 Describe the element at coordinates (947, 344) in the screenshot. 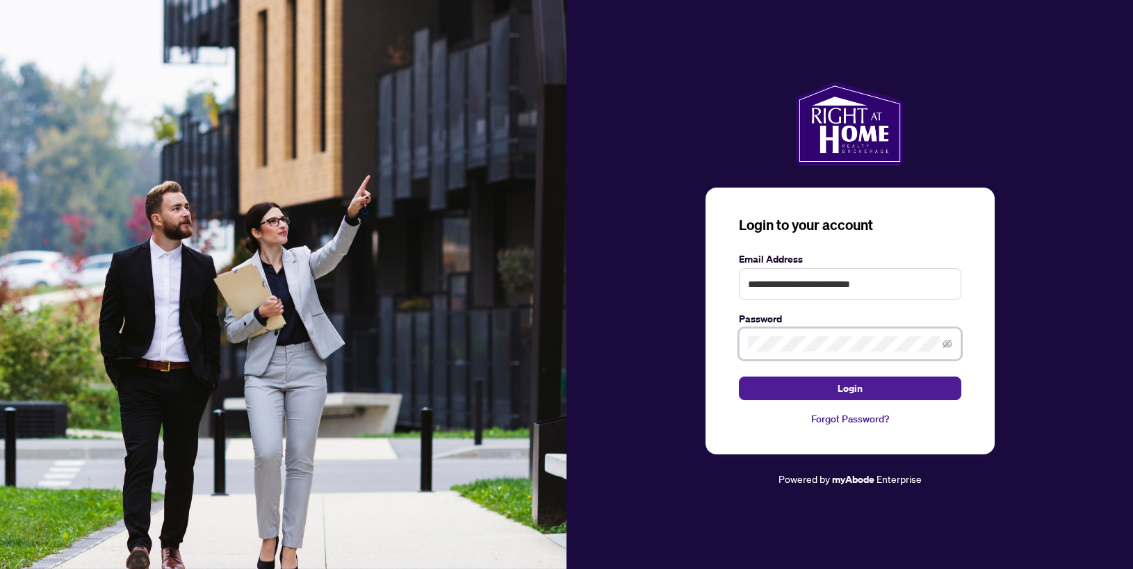

I see `span: eye-invisible` at that location.